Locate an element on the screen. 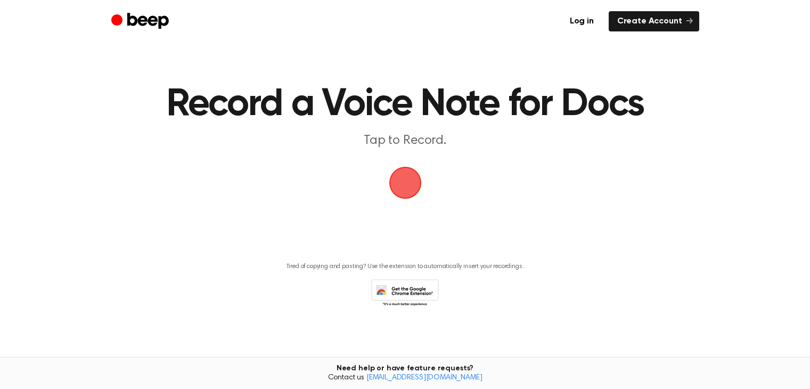 The image size is (810, 389). p: Tap to Record. is located at coordinates (405, 141).